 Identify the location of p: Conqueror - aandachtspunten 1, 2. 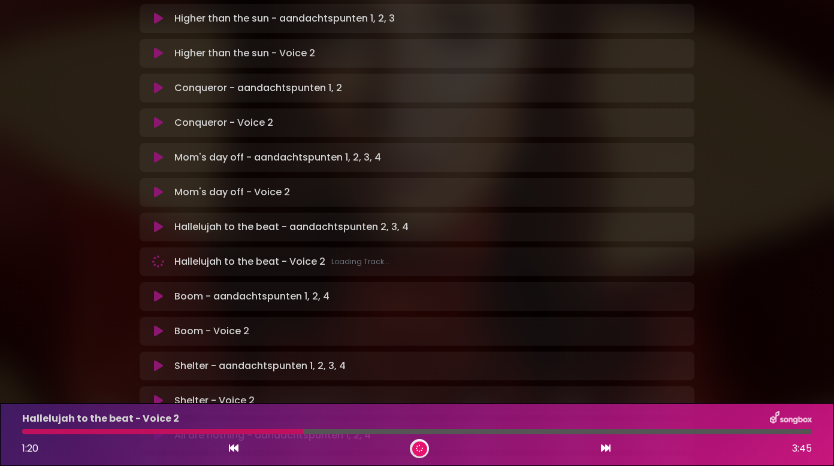
(258, 88).